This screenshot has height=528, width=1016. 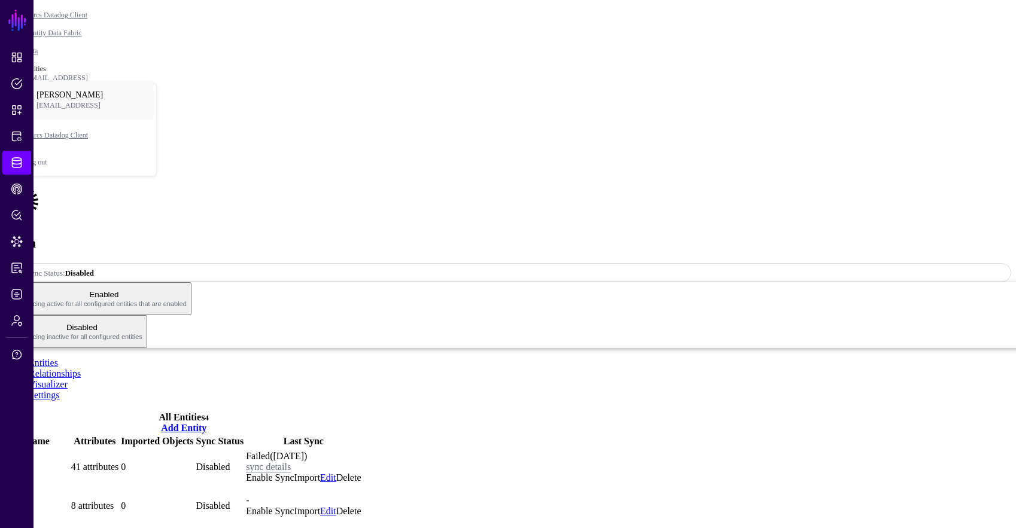 What do you see at coordinates (17, 355) in the screenshot?
I see `span: Support` at bounding box center [17, 355].